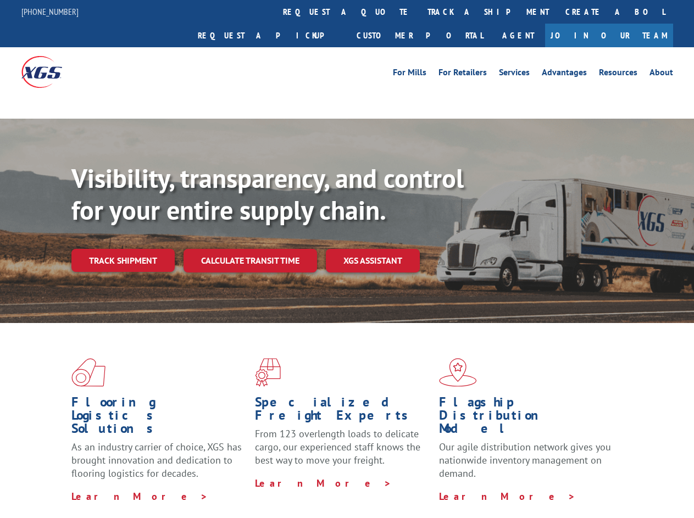  Describe the element at coordinates (157, 460) in the screenshot. I see `span: As an industry carrier of choice, XGS has brought innovation and dedication to flooring logistics...` at that location.